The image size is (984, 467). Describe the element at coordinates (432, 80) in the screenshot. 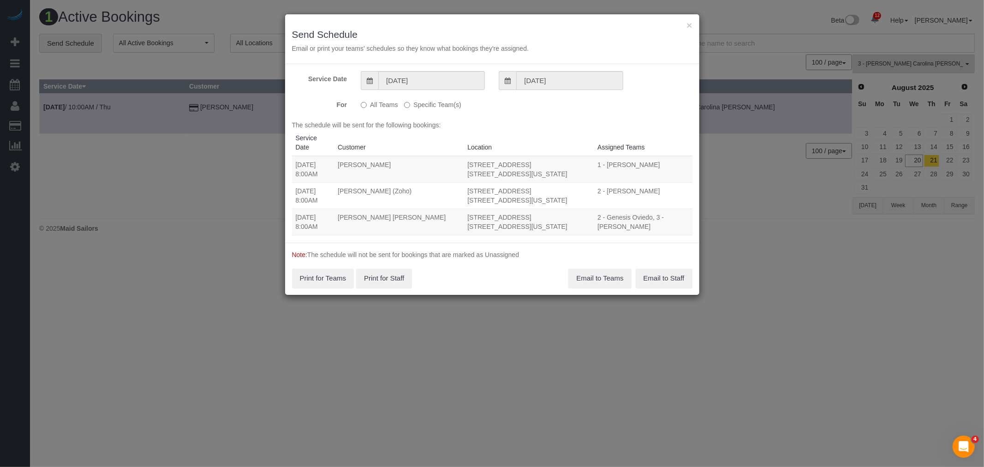

I see `input: From` at that location.